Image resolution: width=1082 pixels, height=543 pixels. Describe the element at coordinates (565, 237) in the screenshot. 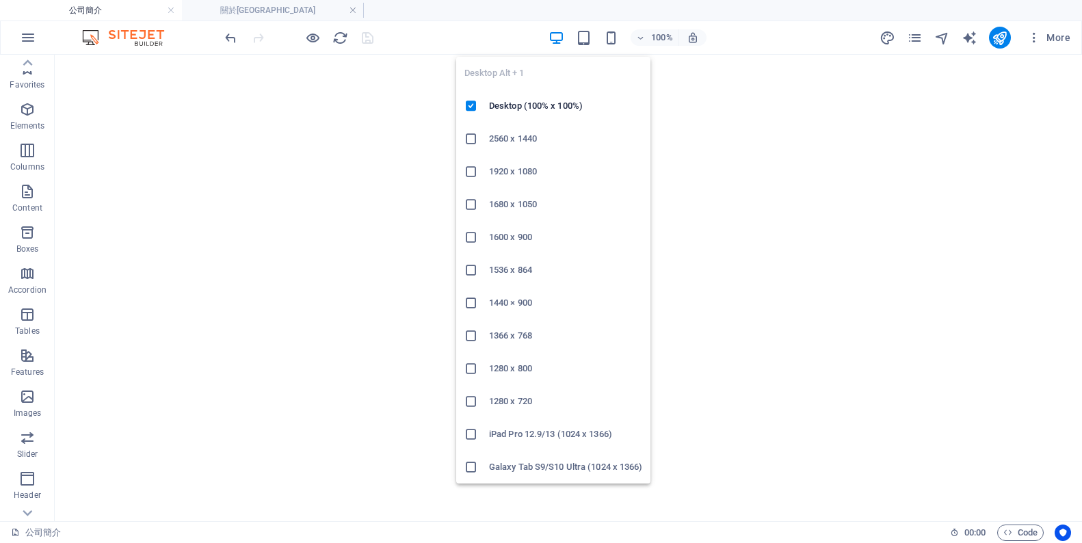

I see `h6: 1600 x 900` at that location.